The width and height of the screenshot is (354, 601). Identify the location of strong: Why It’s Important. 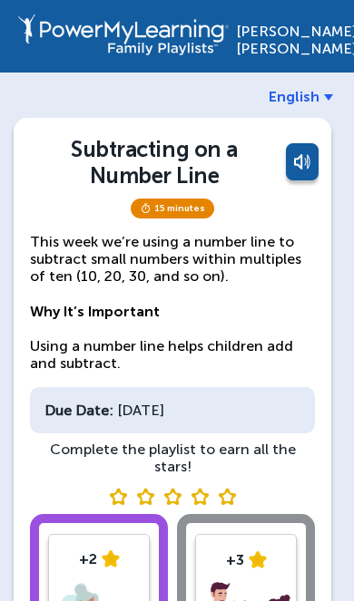
(94, 311).